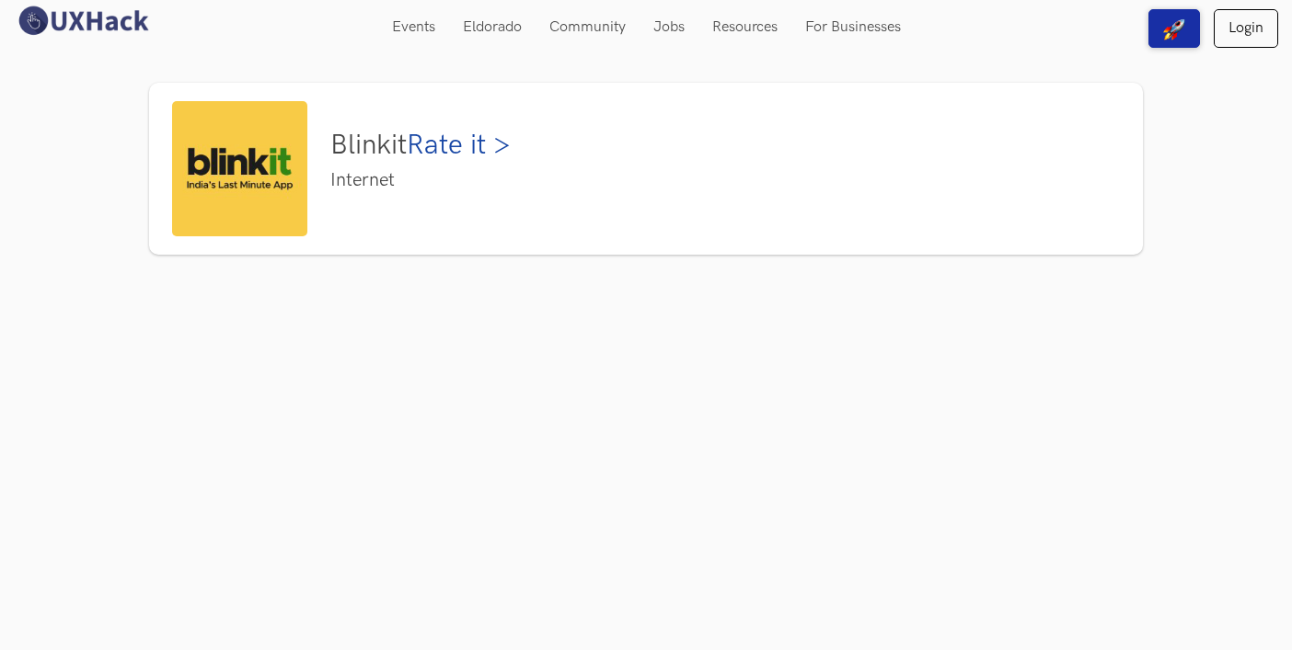 The image size is (1292, 650). What do you see at coordinates (413, 27) in the screenshot?
I see `a: Events` at bounding box center [413, 27].